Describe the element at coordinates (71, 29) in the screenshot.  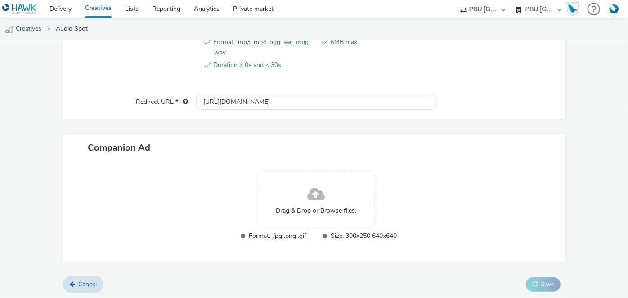
I see `a: Audio Spot` at that location.